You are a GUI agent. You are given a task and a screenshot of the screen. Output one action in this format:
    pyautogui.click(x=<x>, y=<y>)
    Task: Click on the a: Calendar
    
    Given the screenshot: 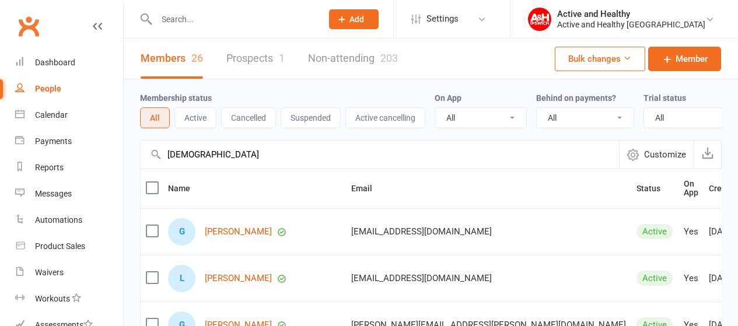 What is the action you would take?
    pyautogui.click(x=69, y=115)
    